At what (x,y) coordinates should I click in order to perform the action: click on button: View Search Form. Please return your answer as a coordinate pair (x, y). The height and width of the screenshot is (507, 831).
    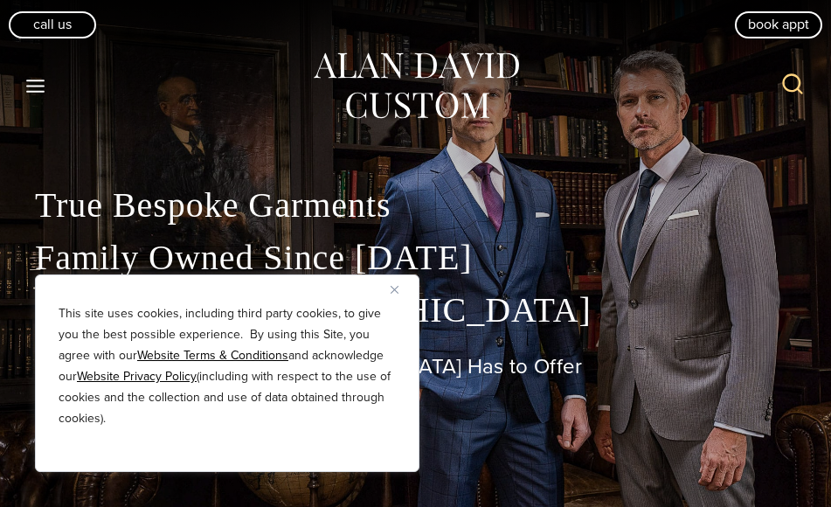
    Looking at the image, I should click on (792, 86).